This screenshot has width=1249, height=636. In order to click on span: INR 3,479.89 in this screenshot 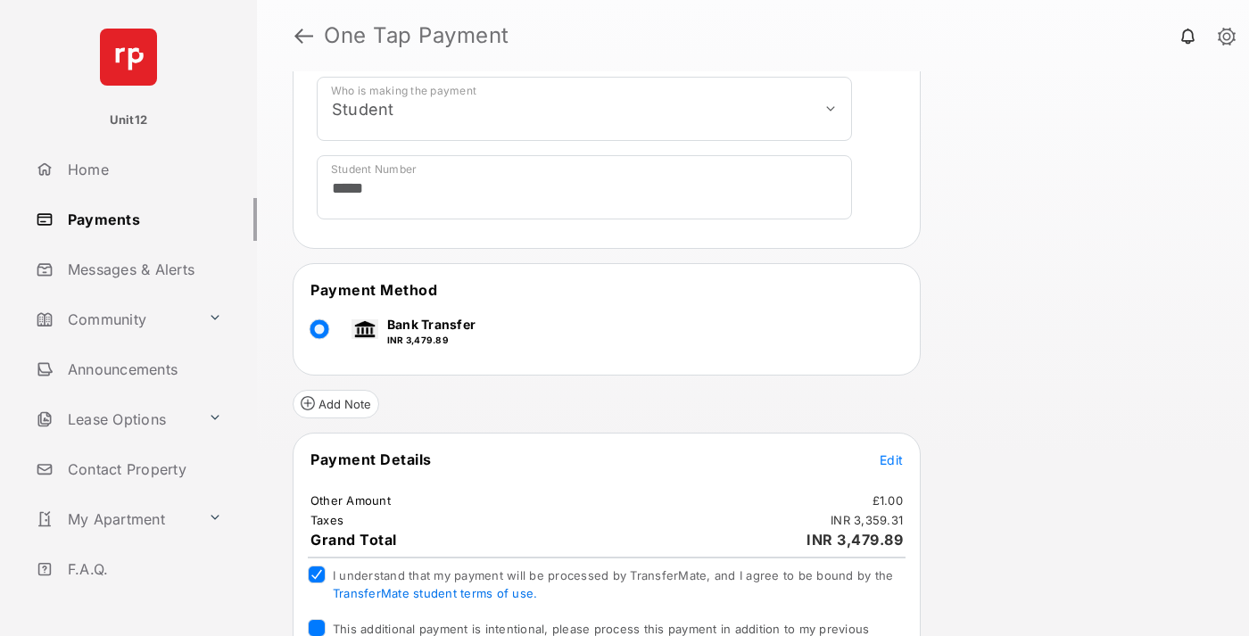, I will do `click(855, 540)`.